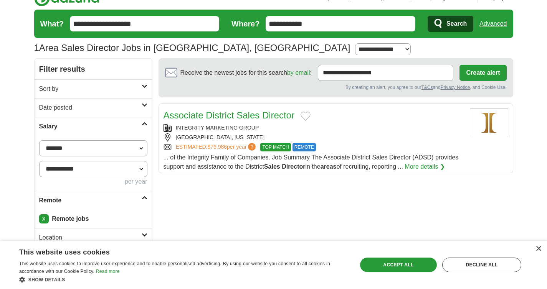  I want to click on img: Integrity Marketing Group logo, so click(489, 123).